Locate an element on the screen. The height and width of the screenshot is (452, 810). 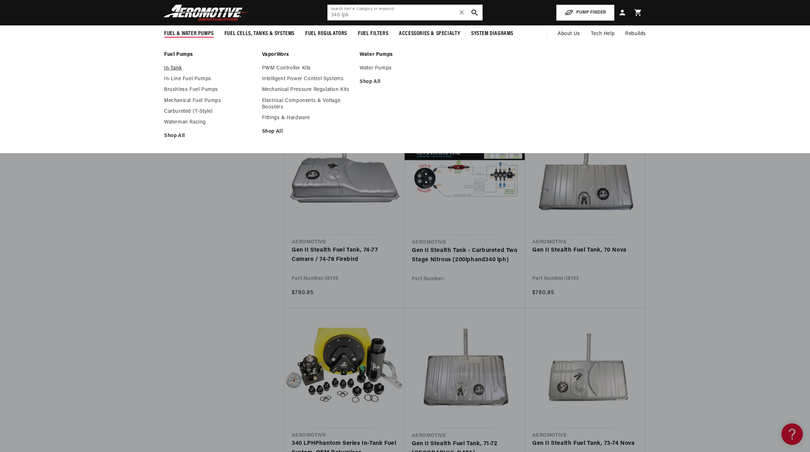
a: Gen II Stealth Fuel Tank, 70 Nova is located at coordinates (585, 250).